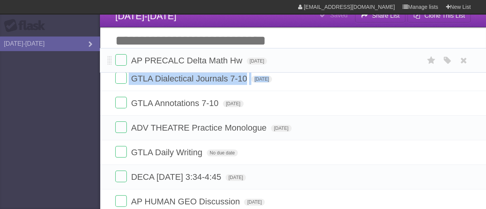 Image resolution: width=486 pixels, height=209 pixels. What do you see at coordinates (175, 103) in the screenshot?
I see `span: GTLA Annotations 7-10` at bounding box center [175, 103].